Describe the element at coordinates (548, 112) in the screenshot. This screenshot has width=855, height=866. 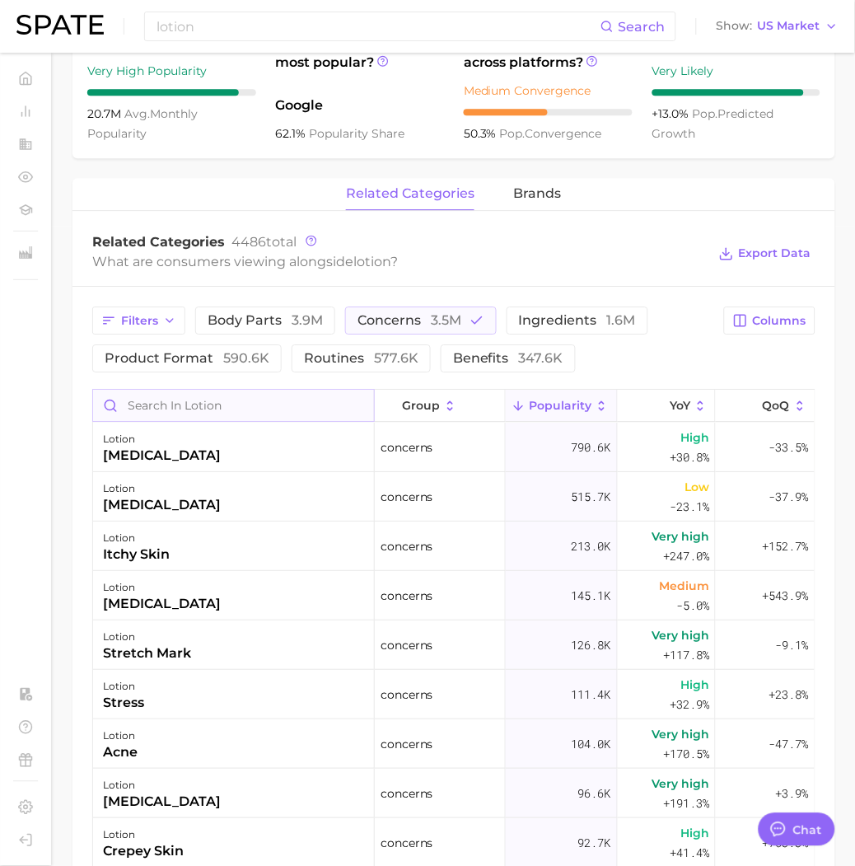
I see `div: 5 / 10` at that location.